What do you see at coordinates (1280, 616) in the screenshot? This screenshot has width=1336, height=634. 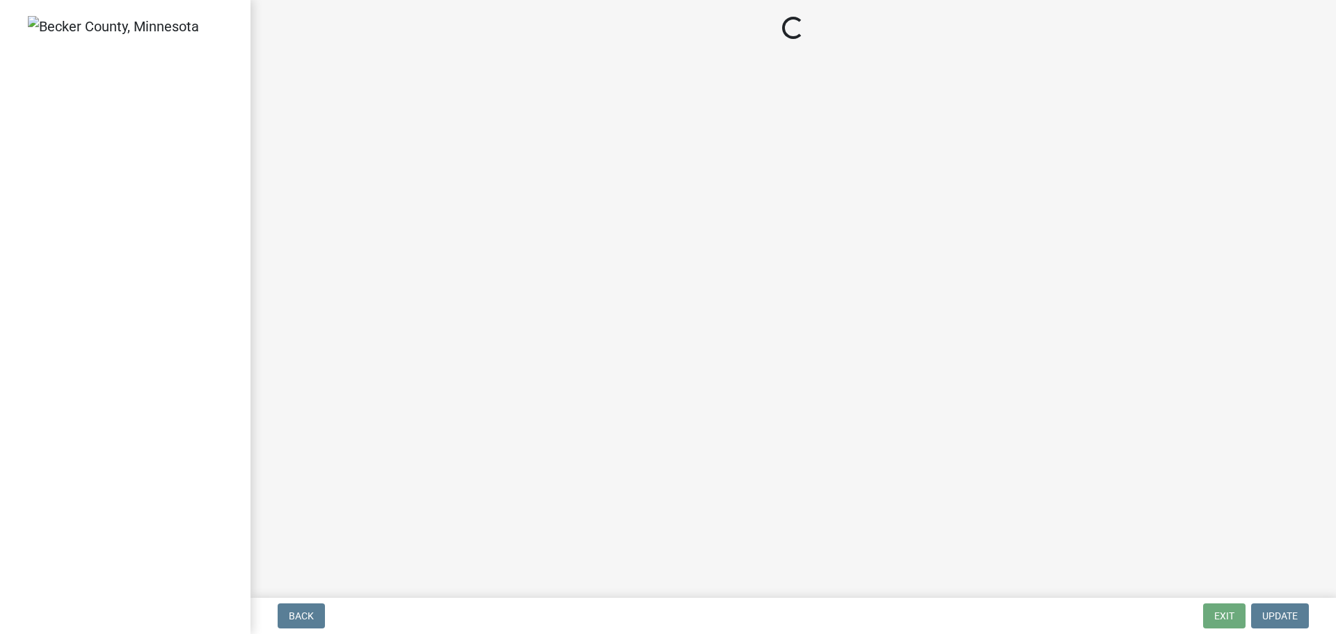 I see `span: Update` at bounding box center [1280, 616].